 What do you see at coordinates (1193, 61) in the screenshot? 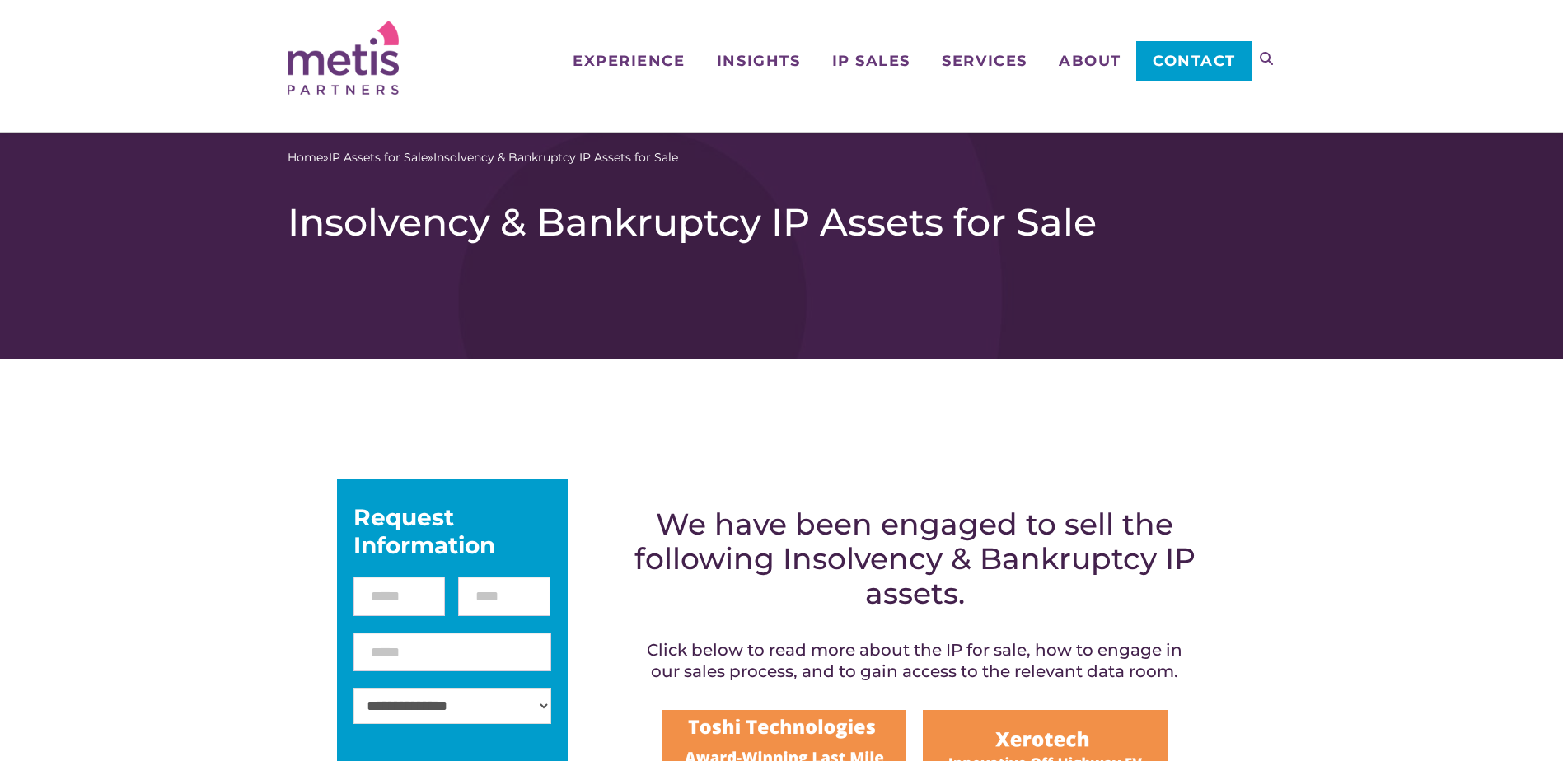
I see `a: Contact` at bounding box center [1193, 61].